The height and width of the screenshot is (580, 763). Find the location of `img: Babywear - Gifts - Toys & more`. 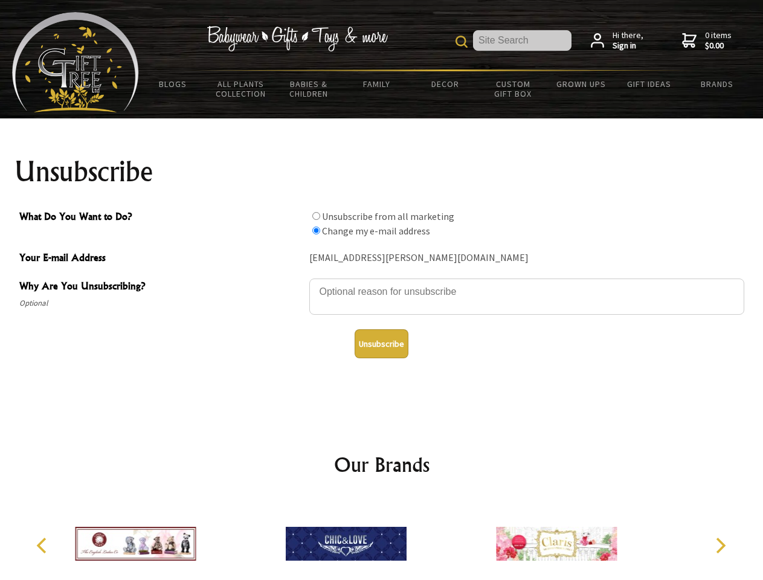

img: Babywear - Gifts - Toys & more is located at coordinates (297, 39).